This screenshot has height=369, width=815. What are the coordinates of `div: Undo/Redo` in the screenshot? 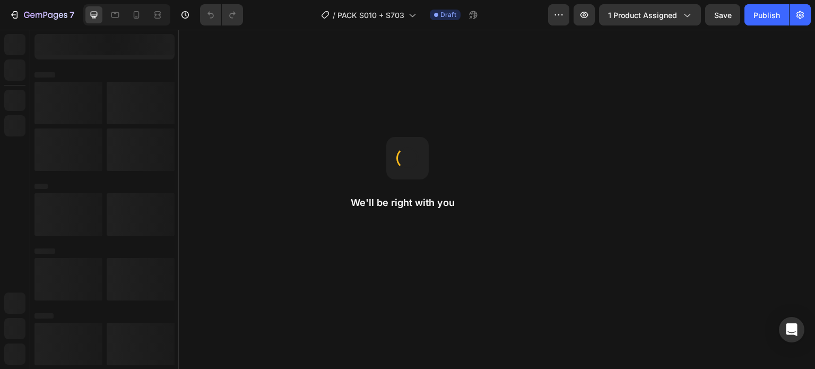 It's located at (221, 15).